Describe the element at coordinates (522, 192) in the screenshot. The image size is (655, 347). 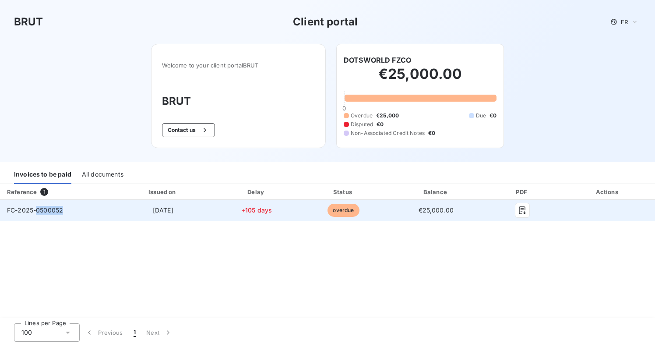
I see `div: PDF` at that location.